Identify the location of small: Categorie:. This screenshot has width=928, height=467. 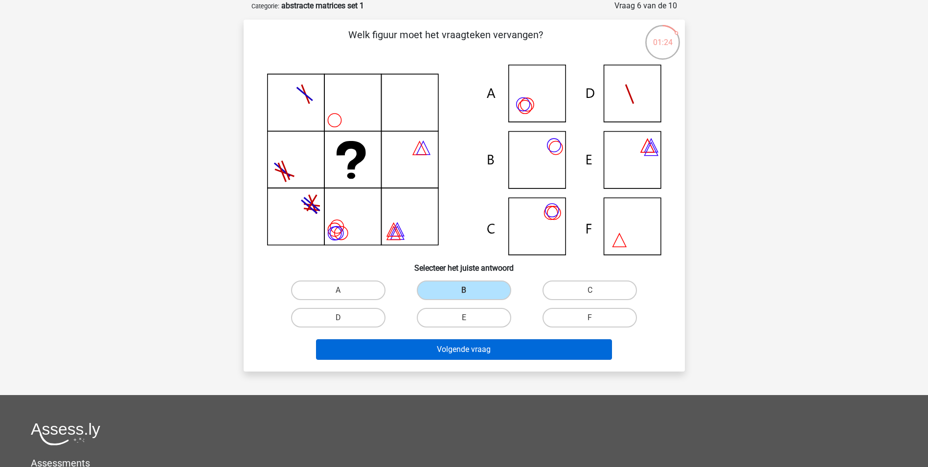
(265, 6).